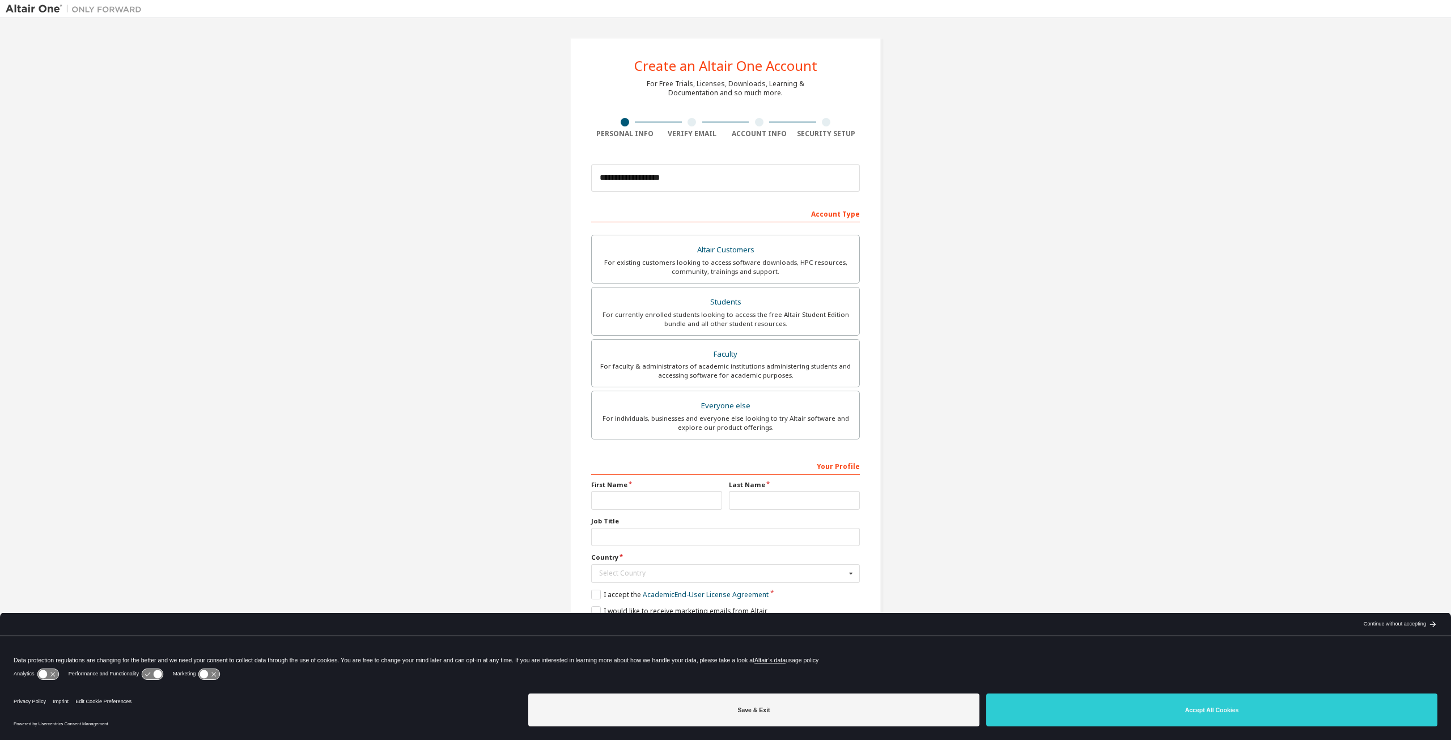 The height and width of the screenshot is (740, 1451). Describe the element at coordinates (657, 485) in the screenshot. I see `label: First Name` at that location.